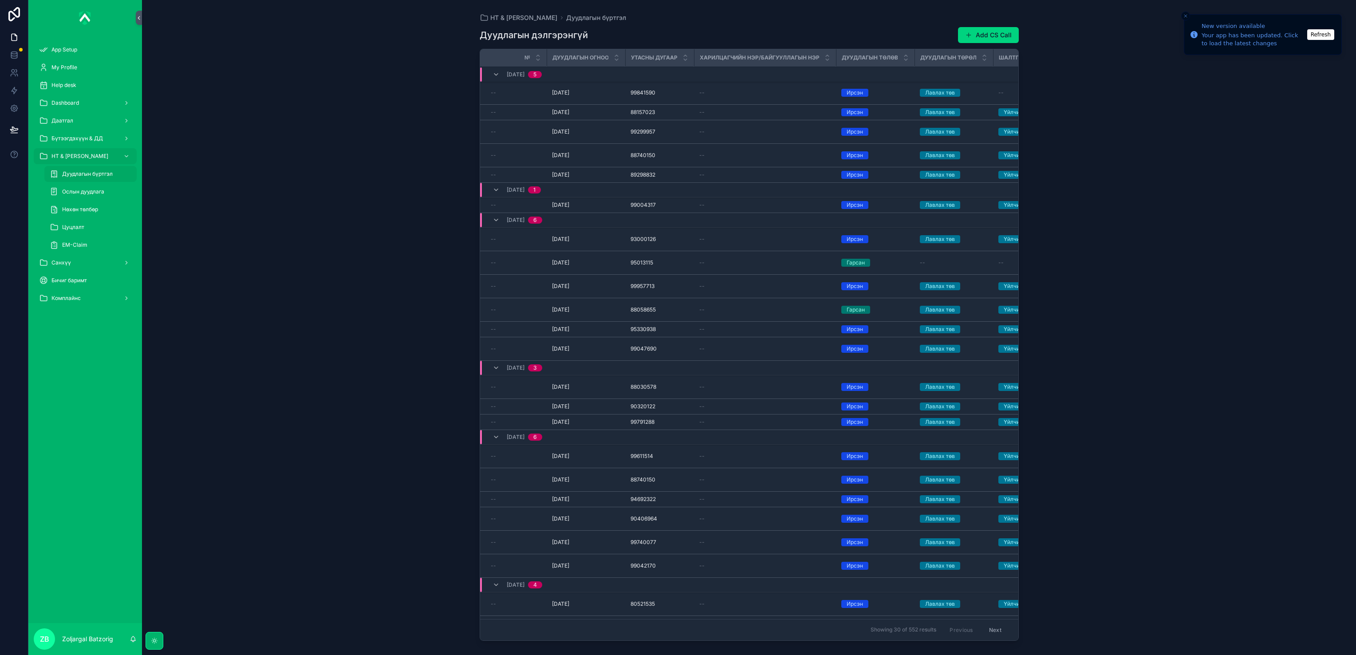 Image resolution: width=1356 pixels, height=655 pixels. What do you see at coordinates (643, 406) in the screenshot?
I see `span: 90320122` at bounding box center [643, 406].